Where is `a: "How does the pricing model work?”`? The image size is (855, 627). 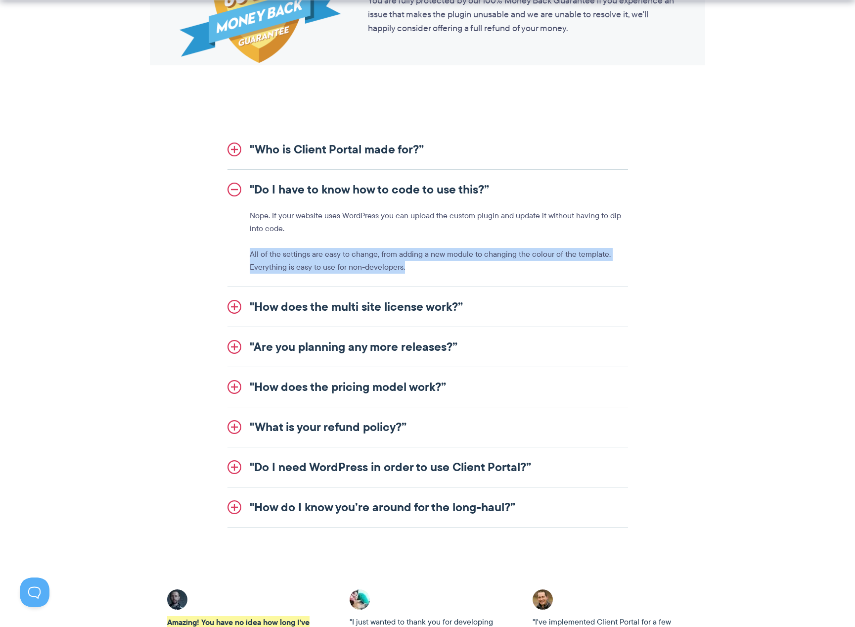 a: "How does the pricing model work?” is located at coordinates (428, 387).